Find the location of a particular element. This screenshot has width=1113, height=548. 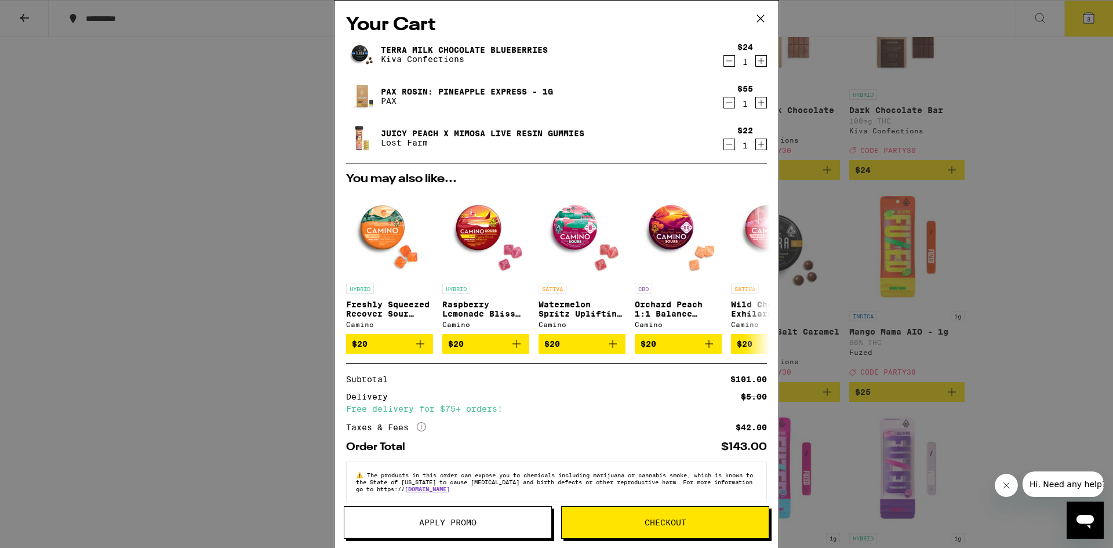

p: Kiva Confections is located at coordinates (464, 59).